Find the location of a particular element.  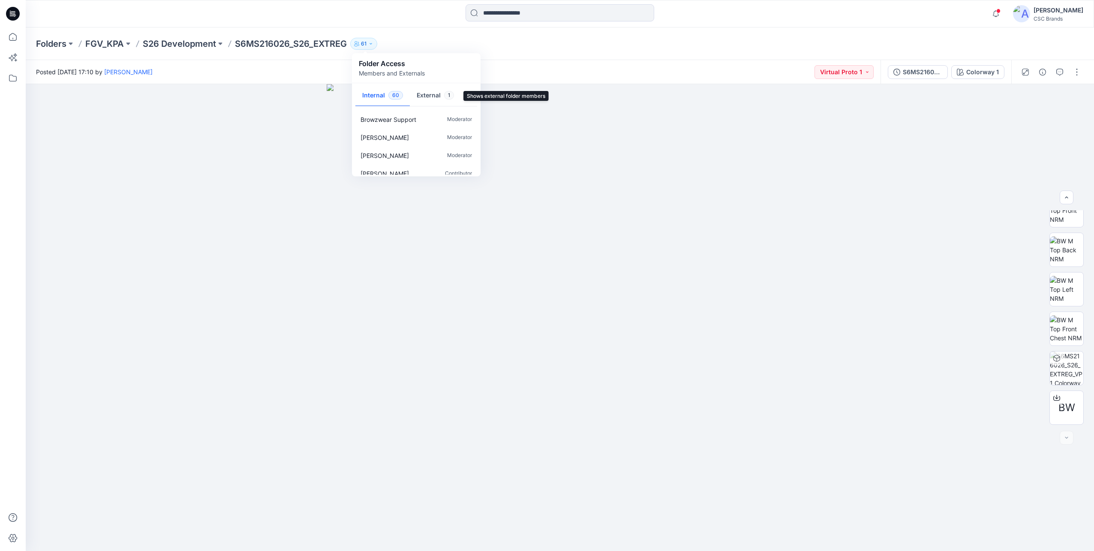

span: BW is located at coordinates (1067, 407).